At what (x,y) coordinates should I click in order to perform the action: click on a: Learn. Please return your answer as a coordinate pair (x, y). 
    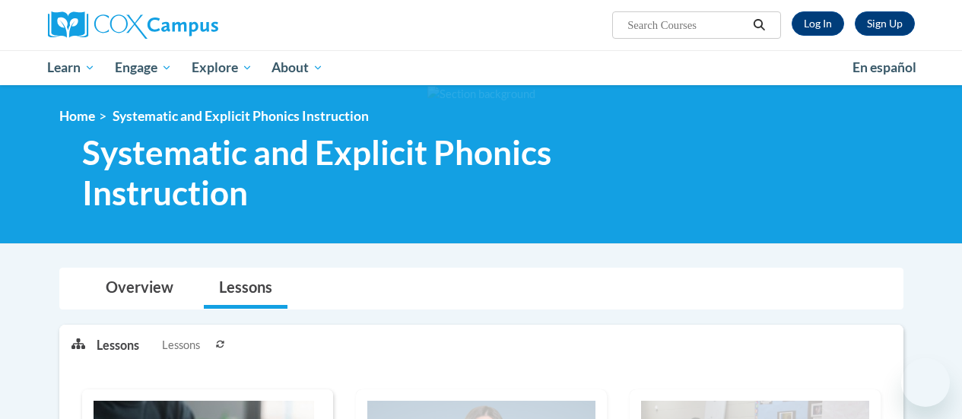
    Looking at the image, I should click on (71, 68).